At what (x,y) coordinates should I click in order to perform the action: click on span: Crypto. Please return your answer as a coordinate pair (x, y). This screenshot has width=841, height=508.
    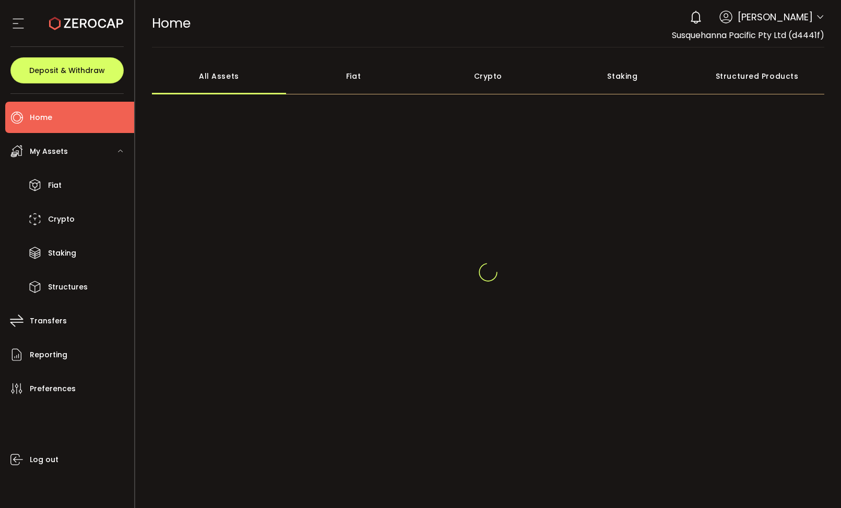
    Looking at the image, I should click on (61, 219).